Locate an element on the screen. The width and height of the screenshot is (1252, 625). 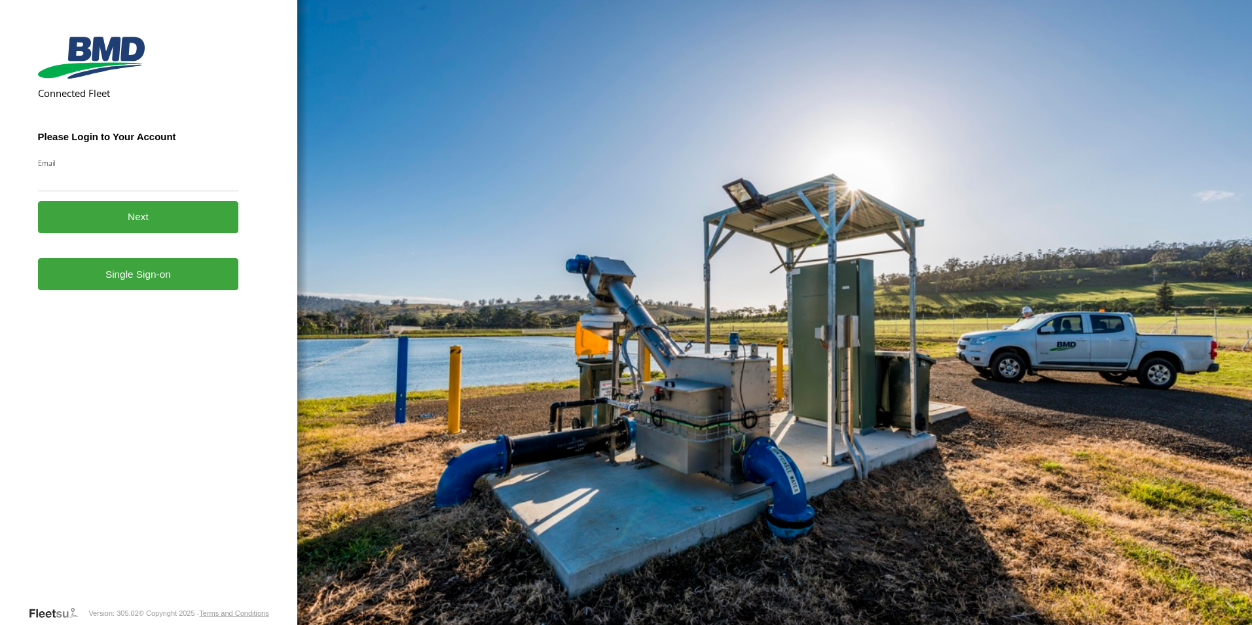
a: Terms and Conditions is located at coordinates (234, 613).